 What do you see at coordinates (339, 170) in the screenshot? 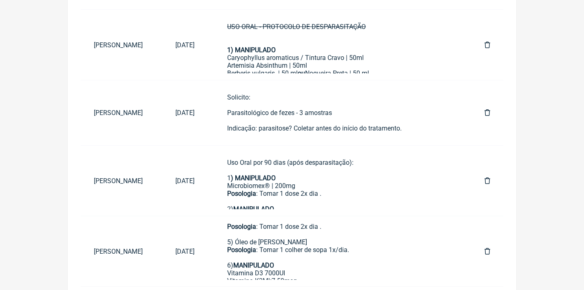
I see `div: Uso Oral por 90 dias (após desparasitação): 1` at bounding box center [339, 170].